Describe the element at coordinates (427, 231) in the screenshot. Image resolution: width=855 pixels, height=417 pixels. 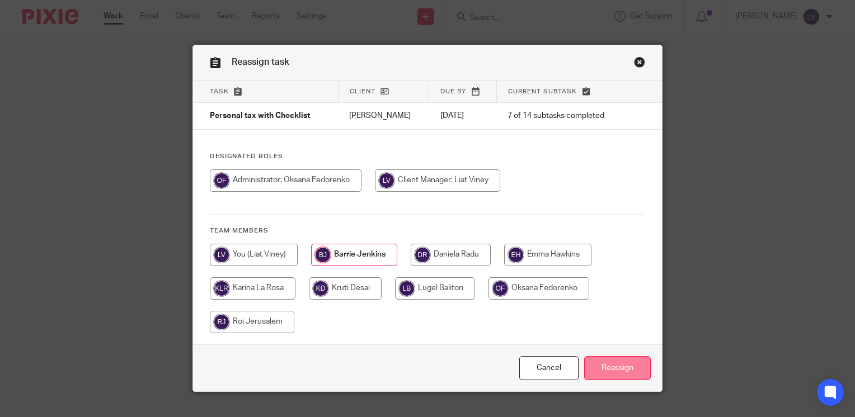
I see `h4: Team members` at that location.